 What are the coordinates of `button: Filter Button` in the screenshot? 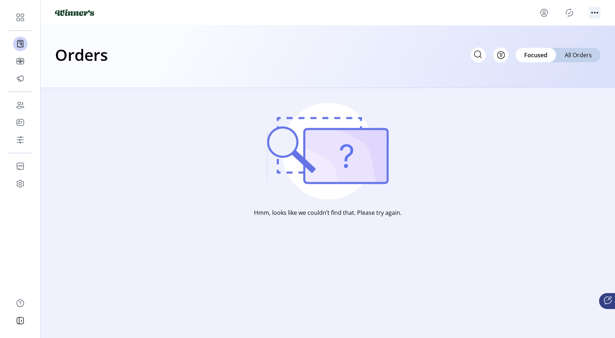 It's located at (501, 55).